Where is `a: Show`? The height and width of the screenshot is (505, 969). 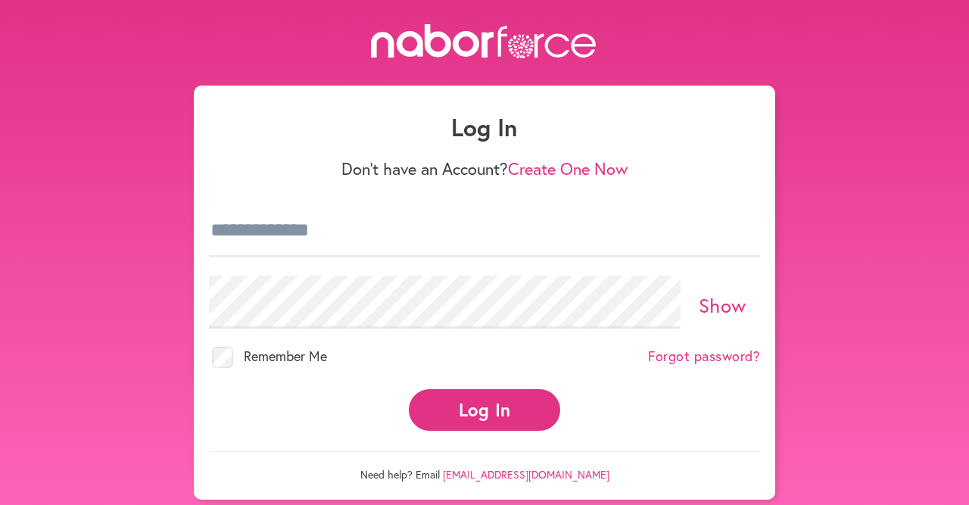 a: Show is located at coordinates (722, 305).